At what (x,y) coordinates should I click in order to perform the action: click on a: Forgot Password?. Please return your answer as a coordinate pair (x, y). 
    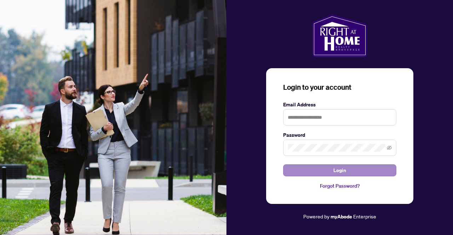
    Looking at the image, I should click on (339, 186).